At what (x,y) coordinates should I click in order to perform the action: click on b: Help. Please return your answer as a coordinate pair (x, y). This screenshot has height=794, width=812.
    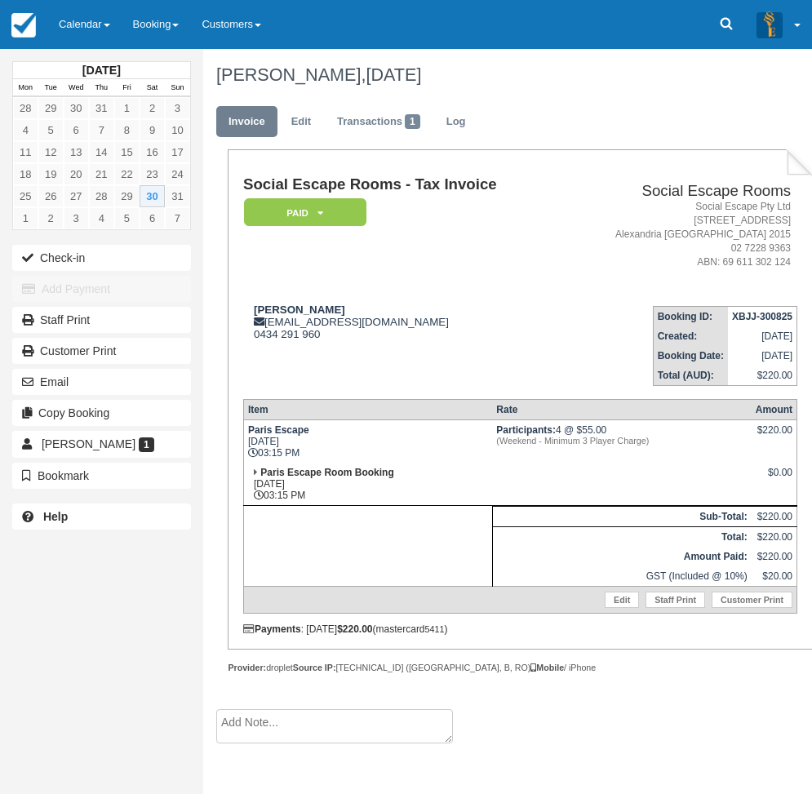
    Looking at the image, I should click on (56, 517).